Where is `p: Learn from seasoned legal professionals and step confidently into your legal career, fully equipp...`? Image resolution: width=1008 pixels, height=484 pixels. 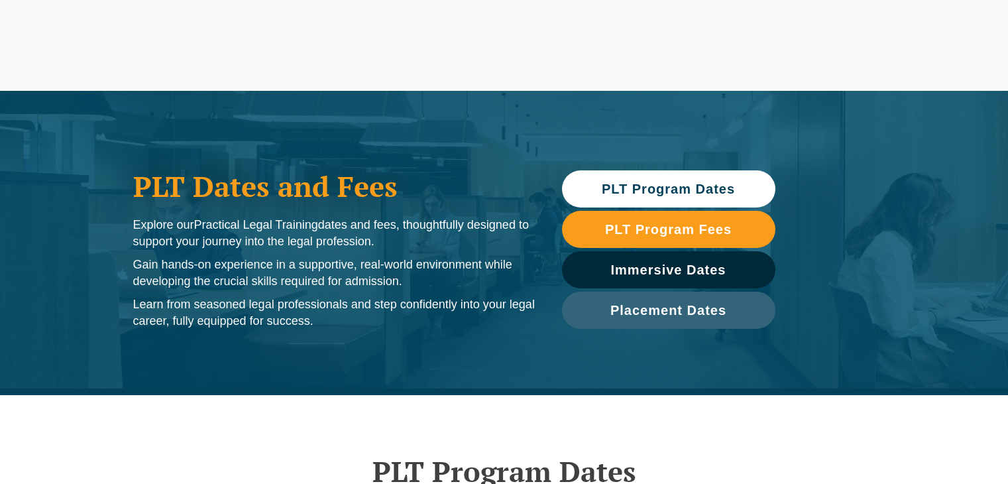
p: Learn from seasoned legal professionals and step confidently into your legal career, fully equipp... is located at coordinates (334, 313).